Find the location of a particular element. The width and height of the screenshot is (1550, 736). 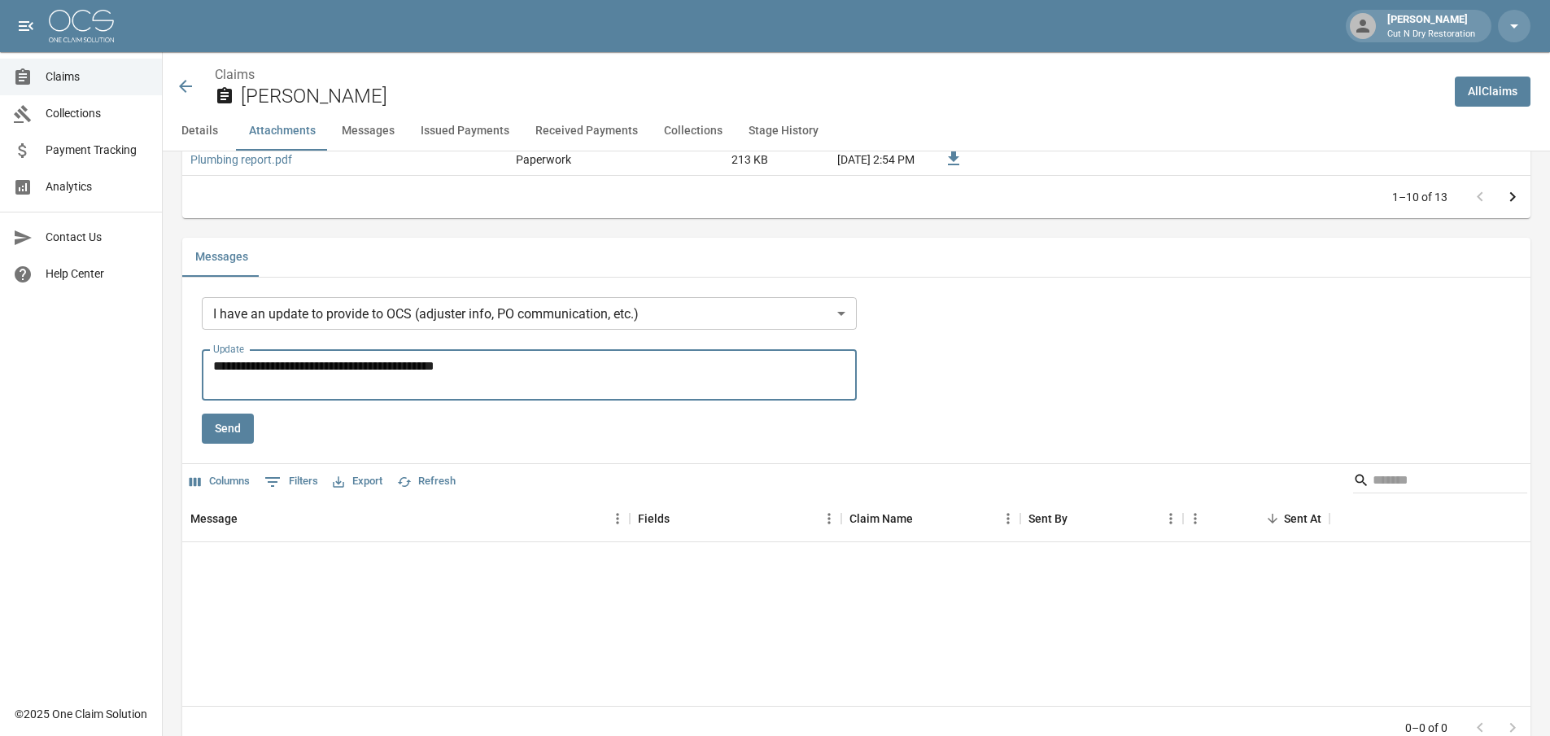

div: Search is located at coordinates (1440, 482).